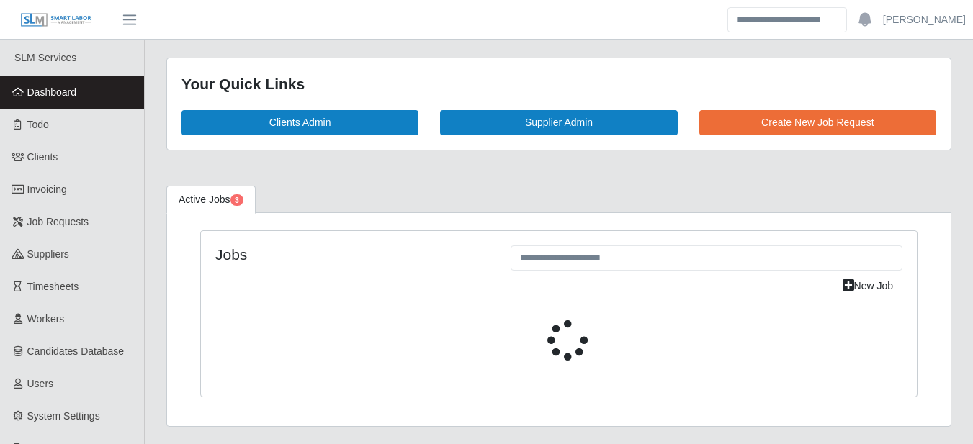 This screenshot has width=973, height=444. I want to click on a: Supplier Admin, so click(558, 122).